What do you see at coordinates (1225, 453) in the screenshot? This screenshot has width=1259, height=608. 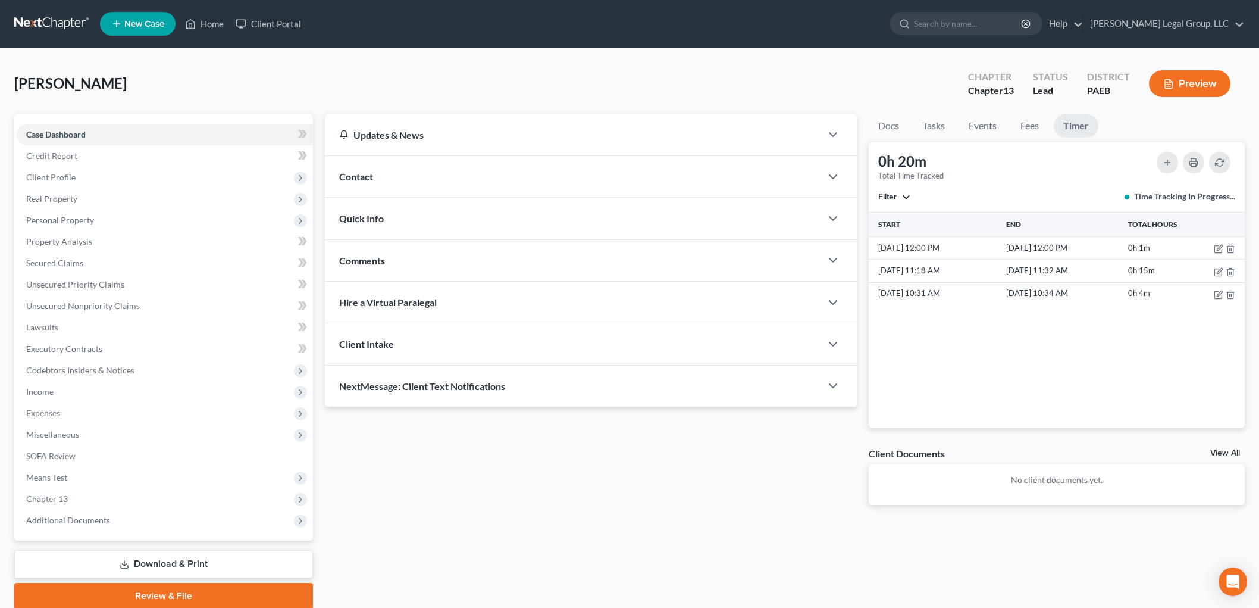 I see `a: View All` at bounding box center [1225, 453].